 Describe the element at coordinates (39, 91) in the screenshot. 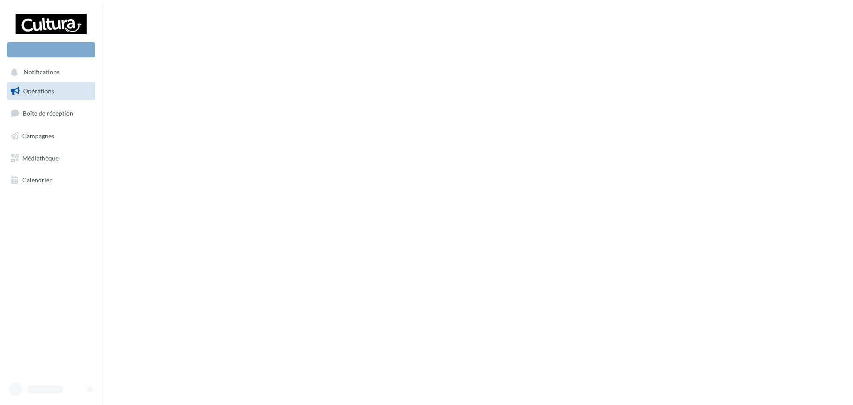

I see `span: Opérations` at that location.